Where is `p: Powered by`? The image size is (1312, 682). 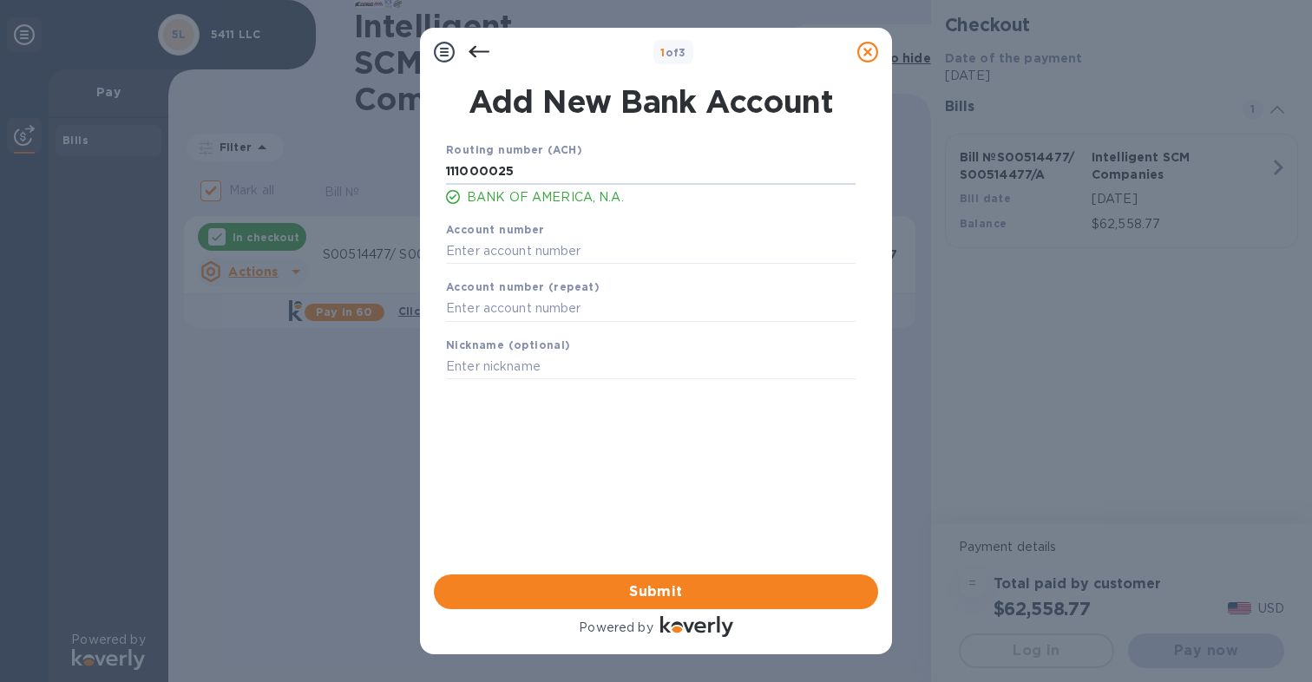 p: Powered by is located at coordinates (615, 627).